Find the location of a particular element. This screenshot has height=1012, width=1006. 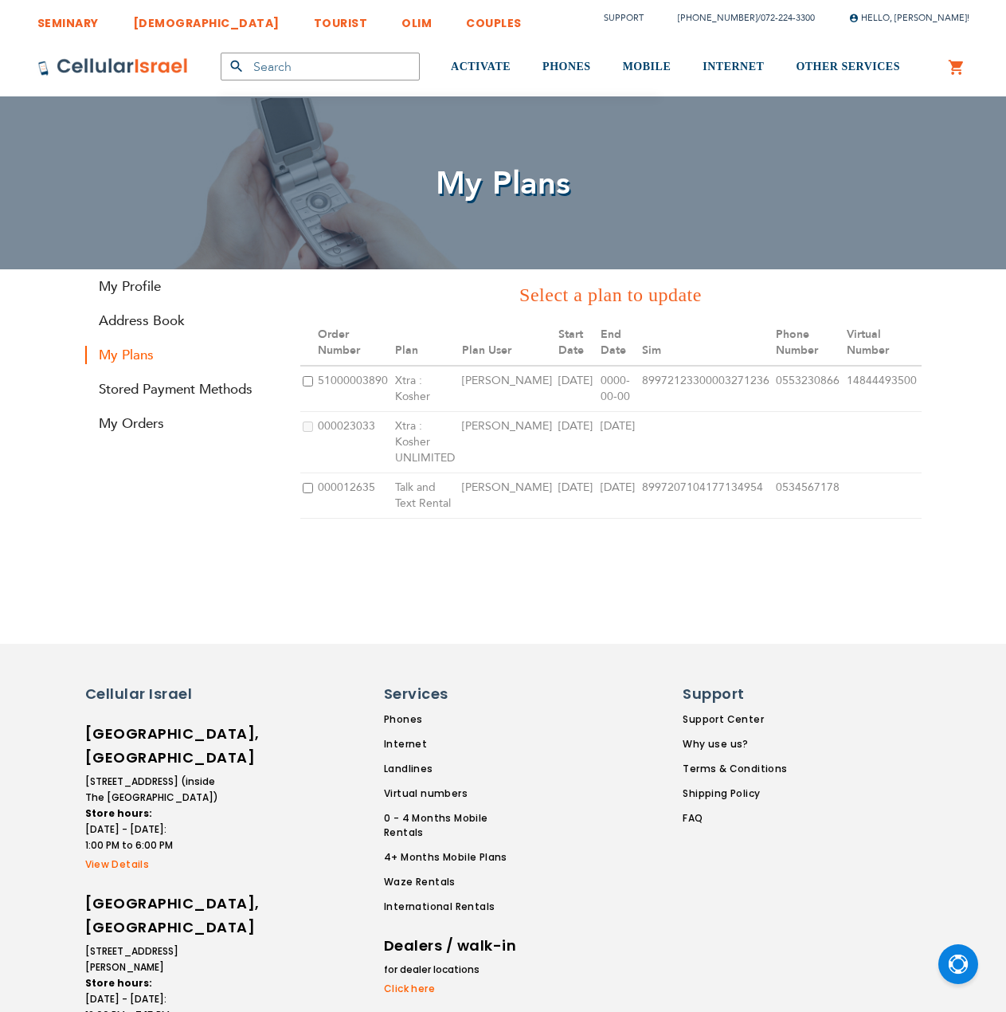

strong: My Plans is located at coordinates (181, 355).